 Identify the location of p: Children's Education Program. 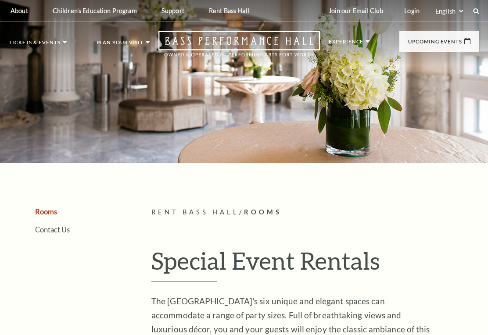
(95, 11).